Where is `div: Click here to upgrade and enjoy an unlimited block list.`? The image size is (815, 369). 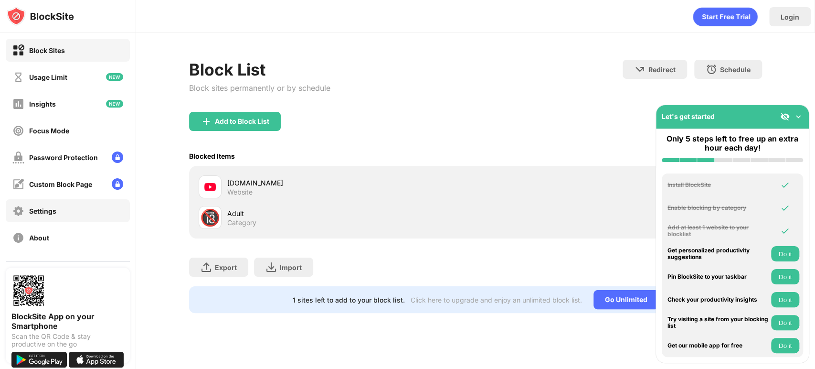
div: Click here to upgrade and enjoy an unlimited block list. is located at coordinates (496, 299).